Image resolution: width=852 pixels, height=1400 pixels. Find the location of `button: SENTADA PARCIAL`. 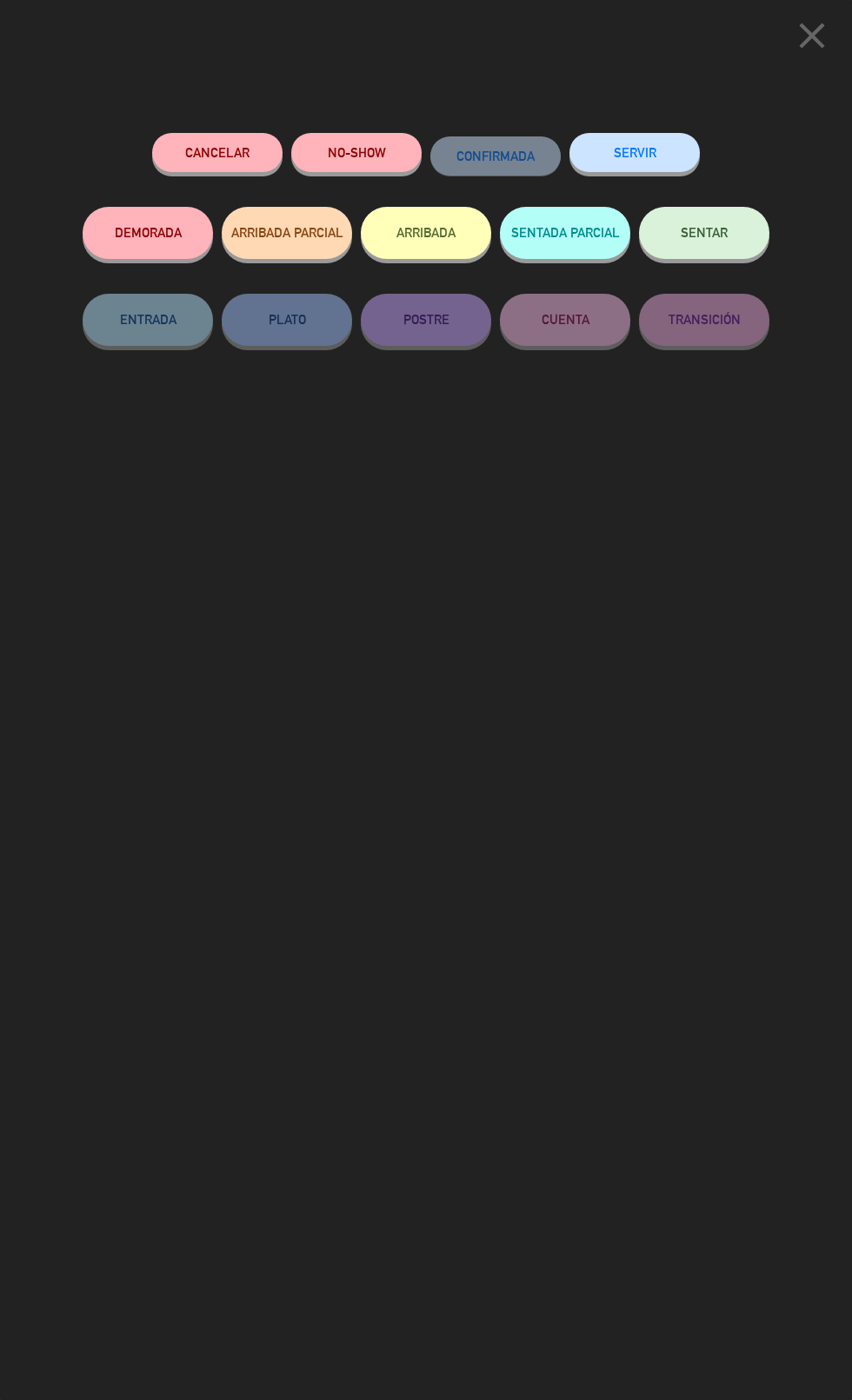

button: SENTADA PARCIAL is located at coordinates (565, 233).